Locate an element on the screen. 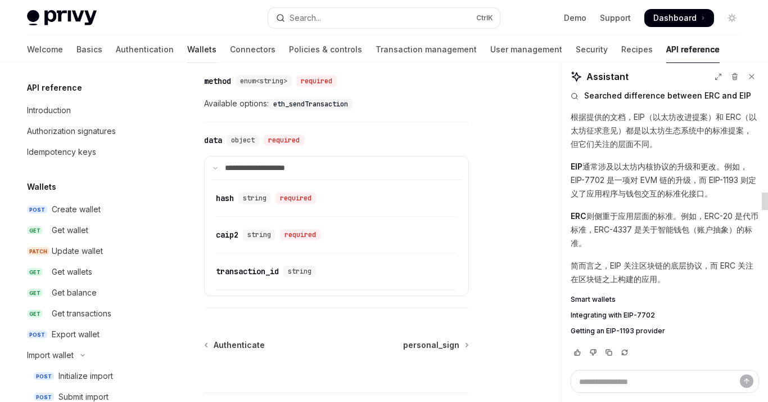 This screenshot has width=768, height=402. div: caip2 is located at coordinates (227, 235).